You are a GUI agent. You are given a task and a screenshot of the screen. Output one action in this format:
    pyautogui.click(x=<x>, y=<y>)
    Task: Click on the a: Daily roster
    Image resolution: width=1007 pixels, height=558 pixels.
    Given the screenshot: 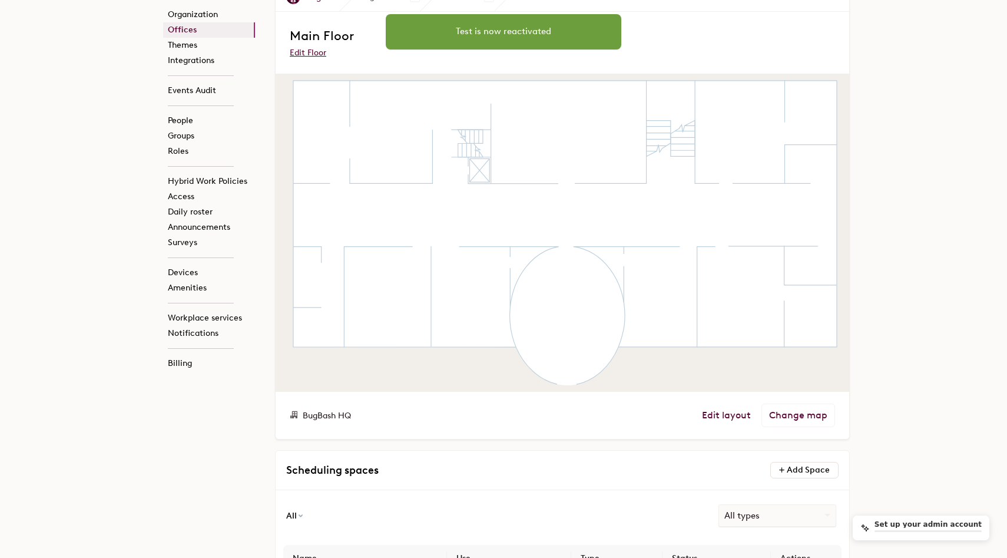 What is the action you would take?
    pyautogui.click(x=209, y=212)
    